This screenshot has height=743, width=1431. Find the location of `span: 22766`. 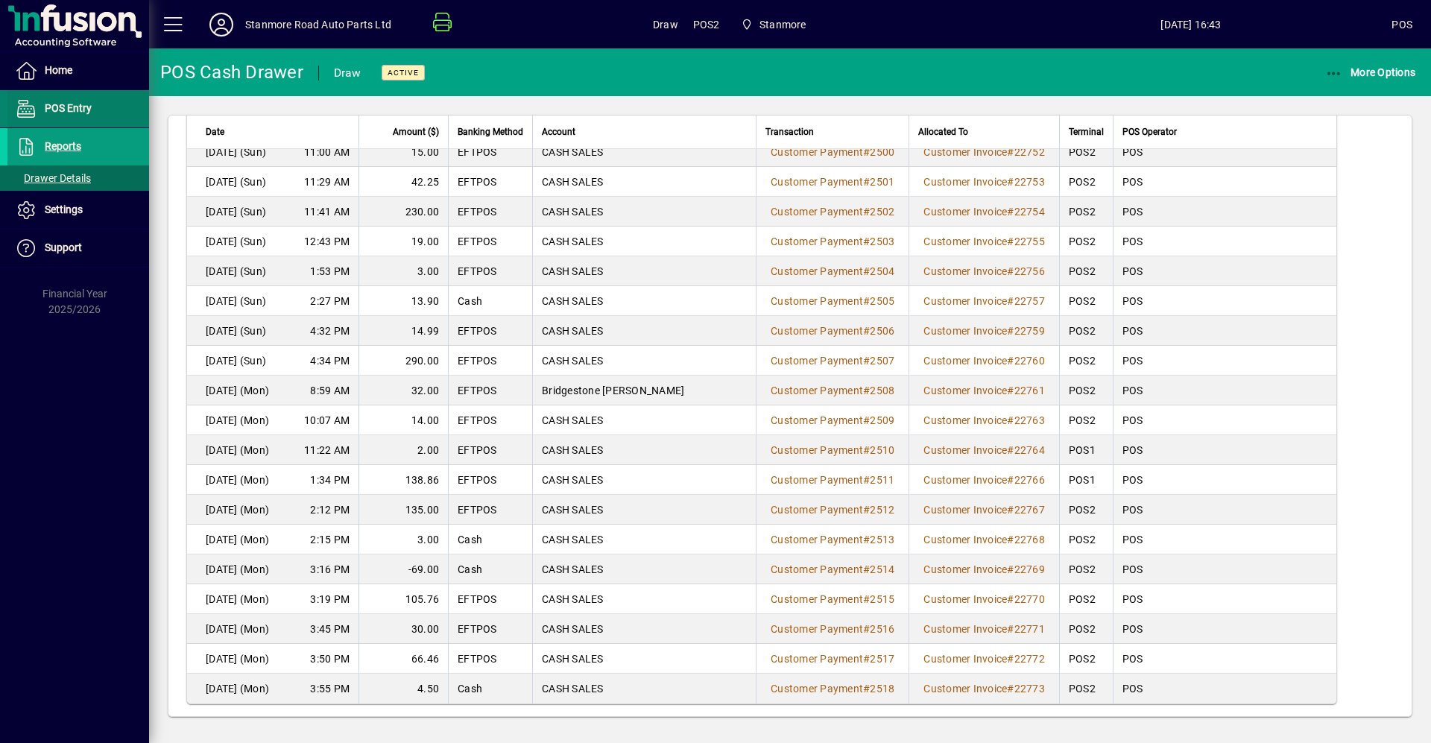

span: 22766 is located at coordinates (1029, 480).